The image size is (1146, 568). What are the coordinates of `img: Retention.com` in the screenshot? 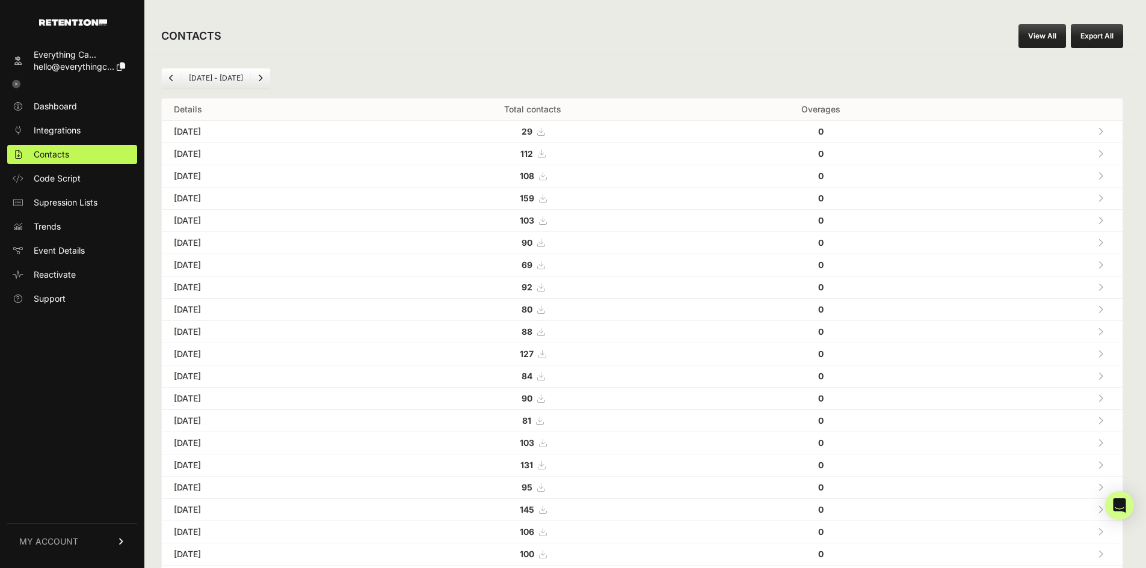 It's located at (73, 22).